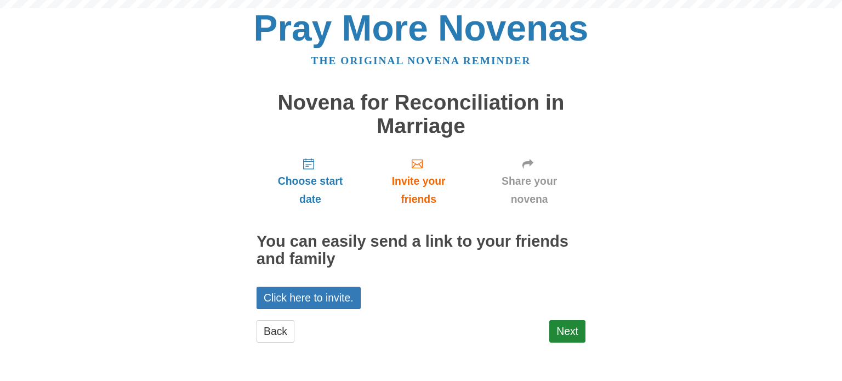 The width and height of the screenshot is (842, 381). Describe the element at coordinates (568, 331) in the screenshot. I see `a: Next` at that location.